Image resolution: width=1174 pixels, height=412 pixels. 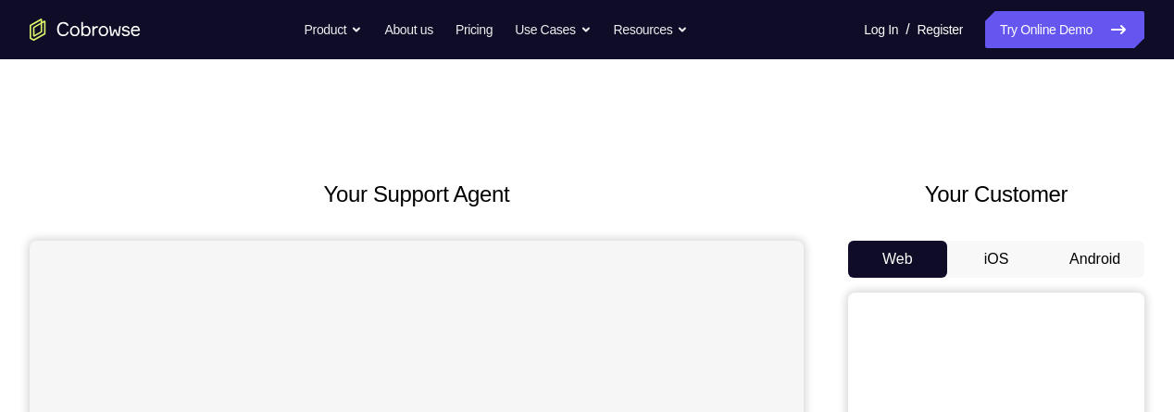 What do you see at coordinates (940, 30) in the screenshot?
I see `a: Register` at bounding box center [940, 30].